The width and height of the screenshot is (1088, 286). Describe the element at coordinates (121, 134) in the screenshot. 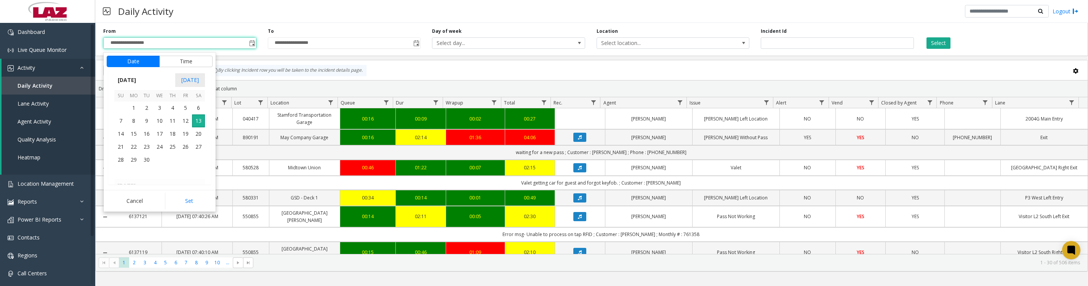

I see `span: 14` at that location.